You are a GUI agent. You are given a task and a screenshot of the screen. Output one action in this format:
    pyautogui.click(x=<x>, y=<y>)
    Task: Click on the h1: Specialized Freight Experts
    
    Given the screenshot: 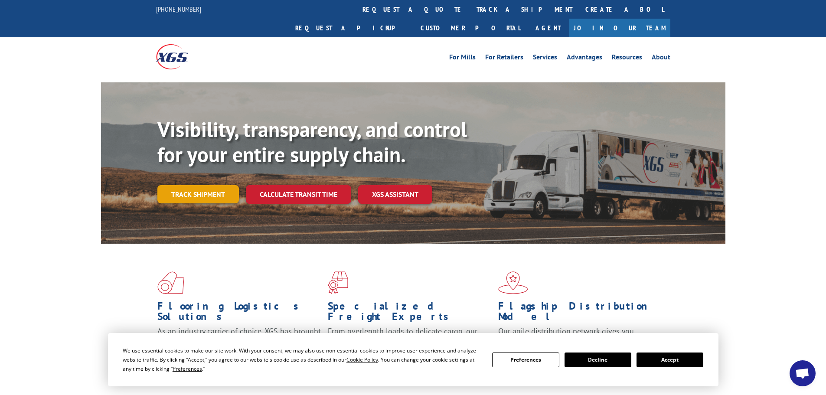 What is the action you would take?
    pyautogui.click(x=410, y=314)
    